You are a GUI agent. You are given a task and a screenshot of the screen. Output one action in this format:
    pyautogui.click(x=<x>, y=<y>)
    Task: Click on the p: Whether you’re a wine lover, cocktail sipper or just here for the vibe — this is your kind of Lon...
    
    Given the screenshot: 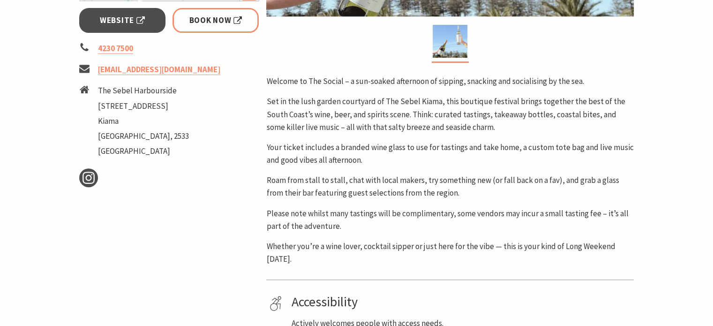 What is the action you would take?
    pyautogui.click(x=450, y=253)
    